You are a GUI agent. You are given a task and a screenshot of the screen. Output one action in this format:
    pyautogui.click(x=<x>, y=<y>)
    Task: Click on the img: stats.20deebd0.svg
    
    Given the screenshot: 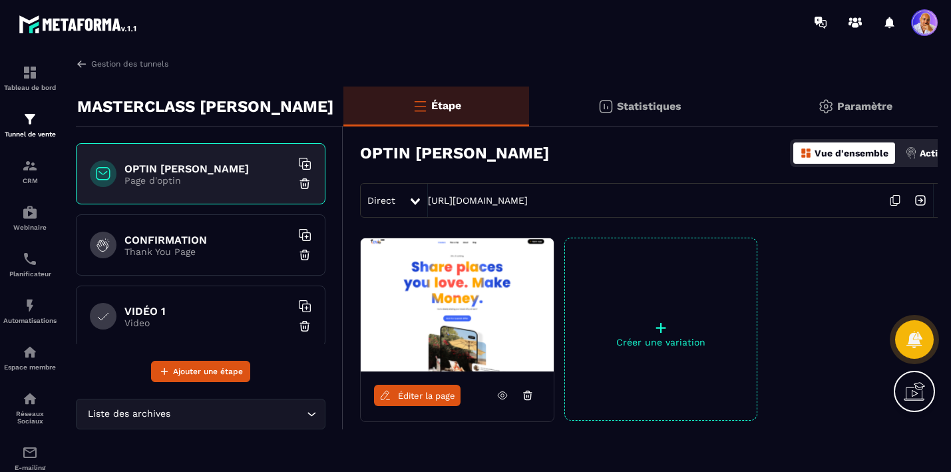 What is the action you would take?
    pyautogui.click(x=606, y=107)
    